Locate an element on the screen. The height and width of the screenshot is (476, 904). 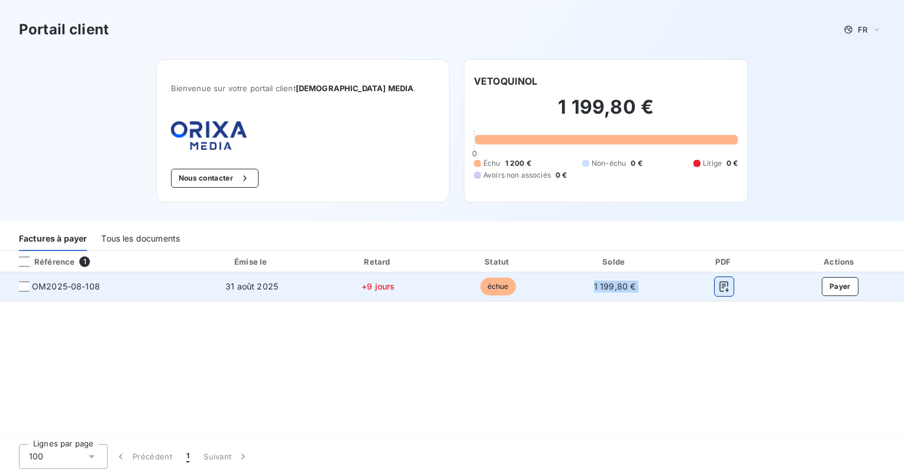
h3: Portail client is located at coordinates (64, 30).